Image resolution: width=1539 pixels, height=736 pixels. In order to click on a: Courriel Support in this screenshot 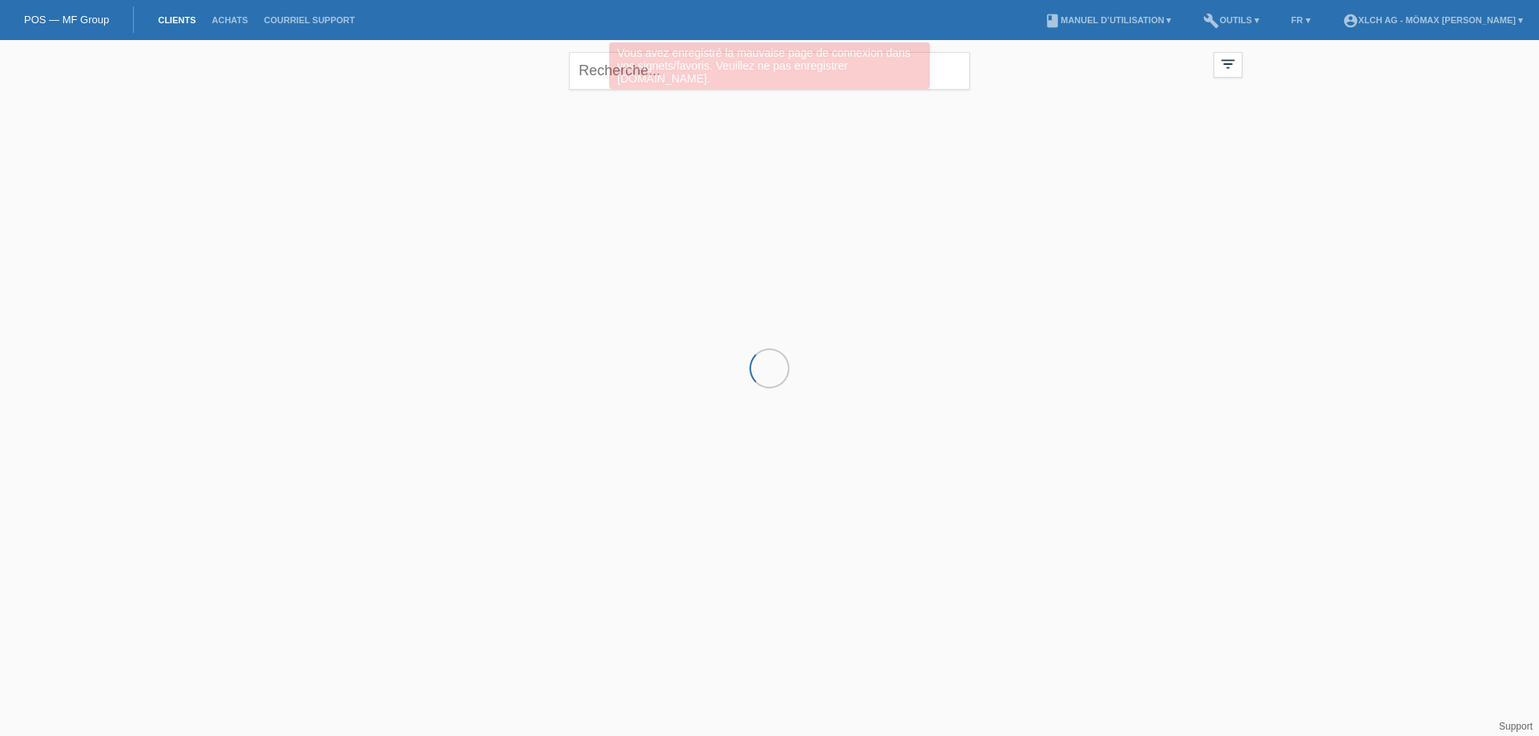, I will do `click(309, 20)`.